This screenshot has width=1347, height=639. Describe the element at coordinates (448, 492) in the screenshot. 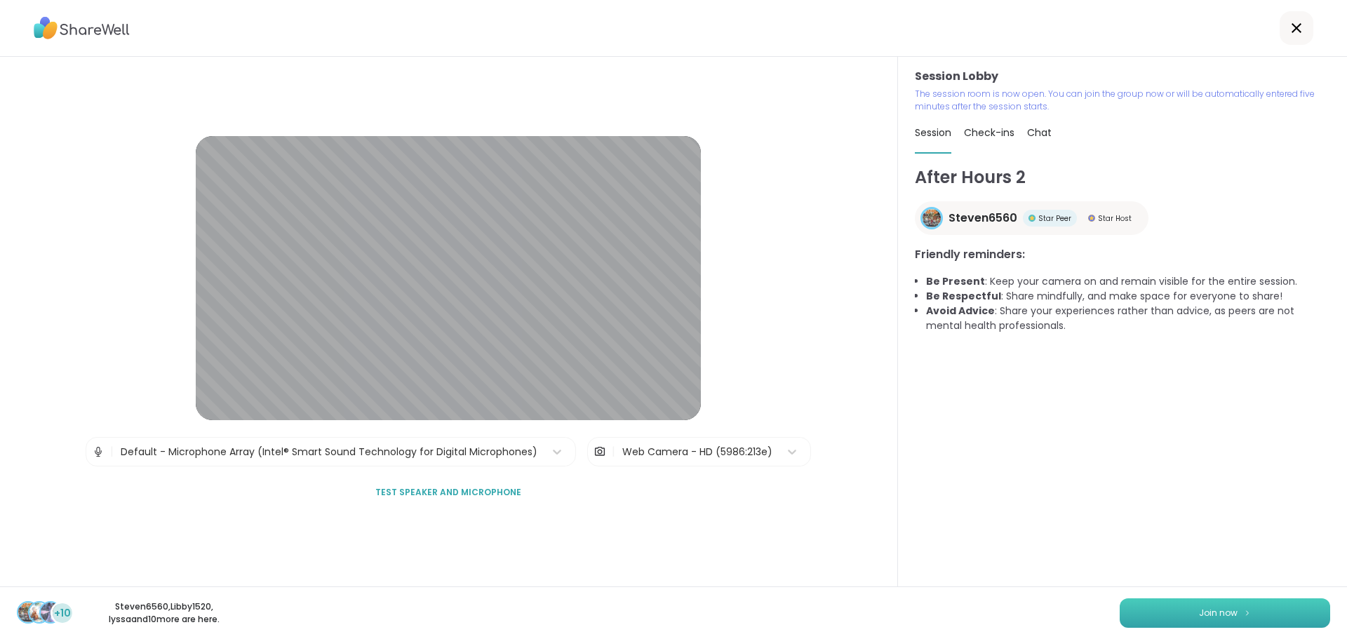

I see `span: Test speaker and microphone` at that location.